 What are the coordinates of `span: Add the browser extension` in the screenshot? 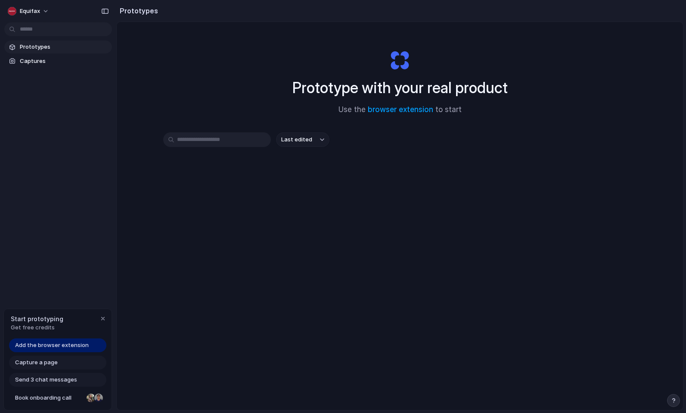 It's located at (52, 345).